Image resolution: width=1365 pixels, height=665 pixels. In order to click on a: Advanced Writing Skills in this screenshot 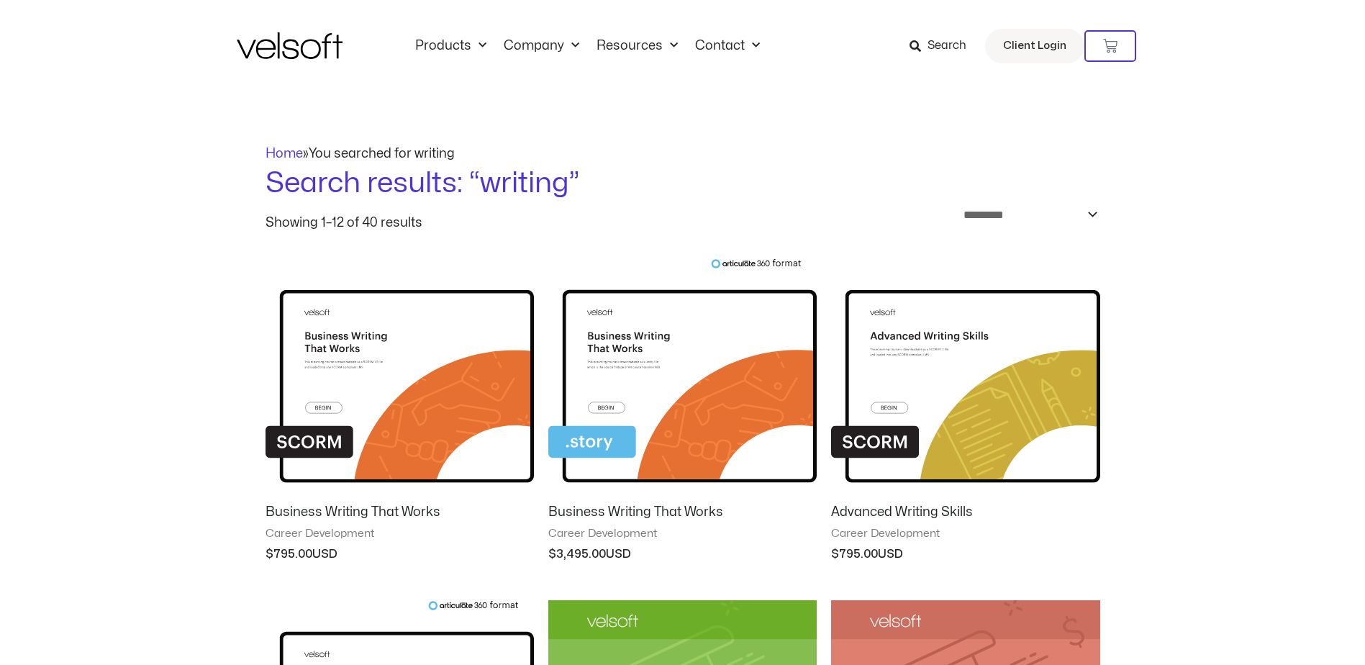, I will do `click(965, 515)`.